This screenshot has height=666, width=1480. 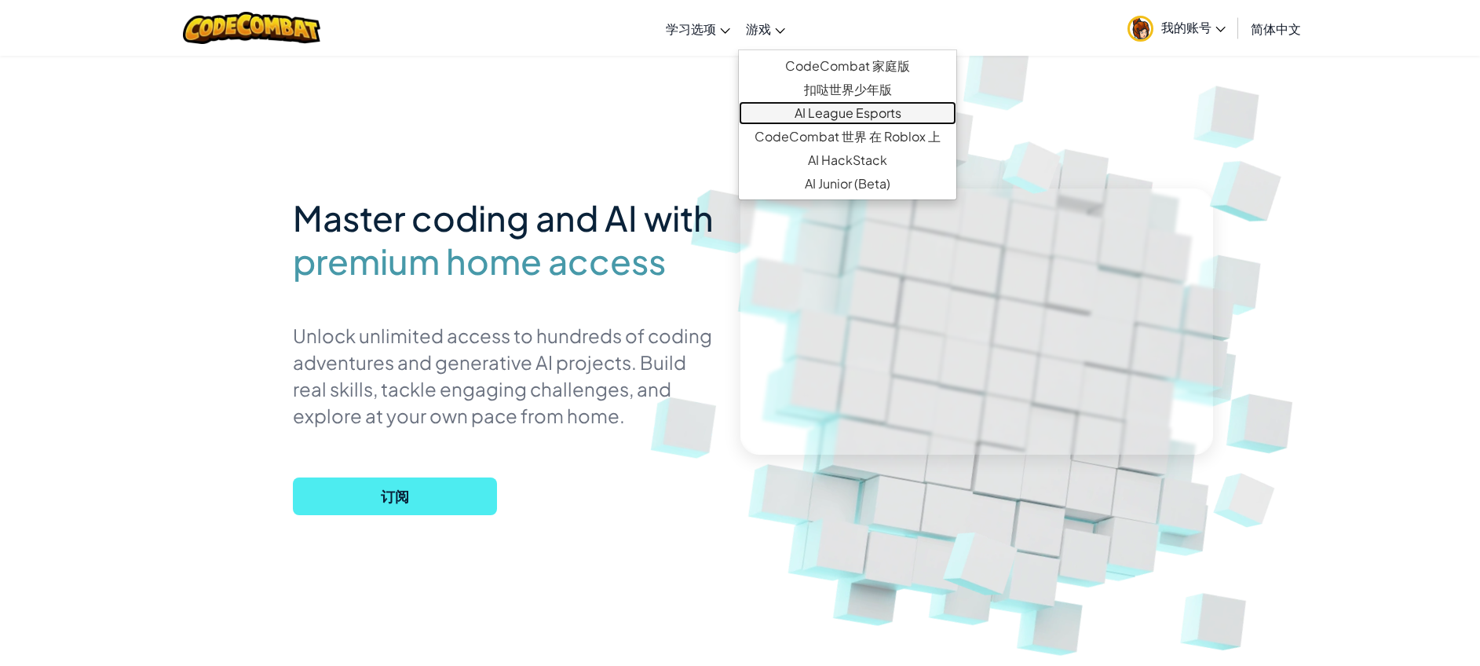 I want to click on button: 订阅, so click(x=395, y=496).